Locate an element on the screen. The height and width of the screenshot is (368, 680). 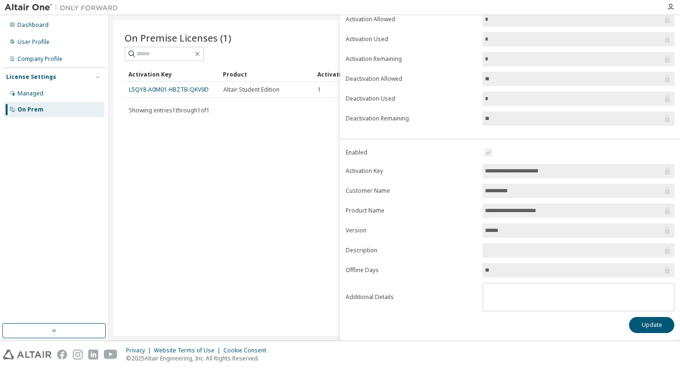
a: L5QY8-A0M01-HBZTB-QKV9D is located at coordinates (169, 89).